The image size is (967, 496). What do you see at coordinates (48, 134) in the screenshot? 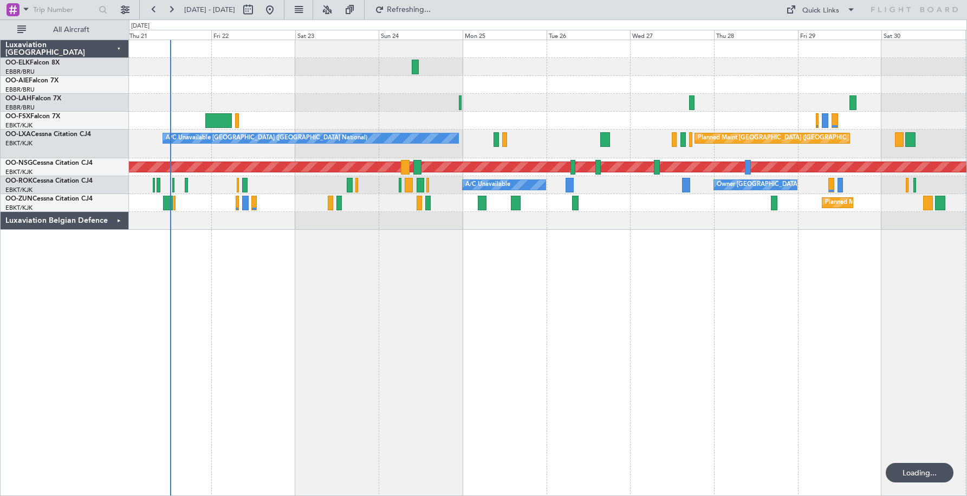
I see `a: OO-LXACessna Citation CJ4` at bounding box center [48, 134].